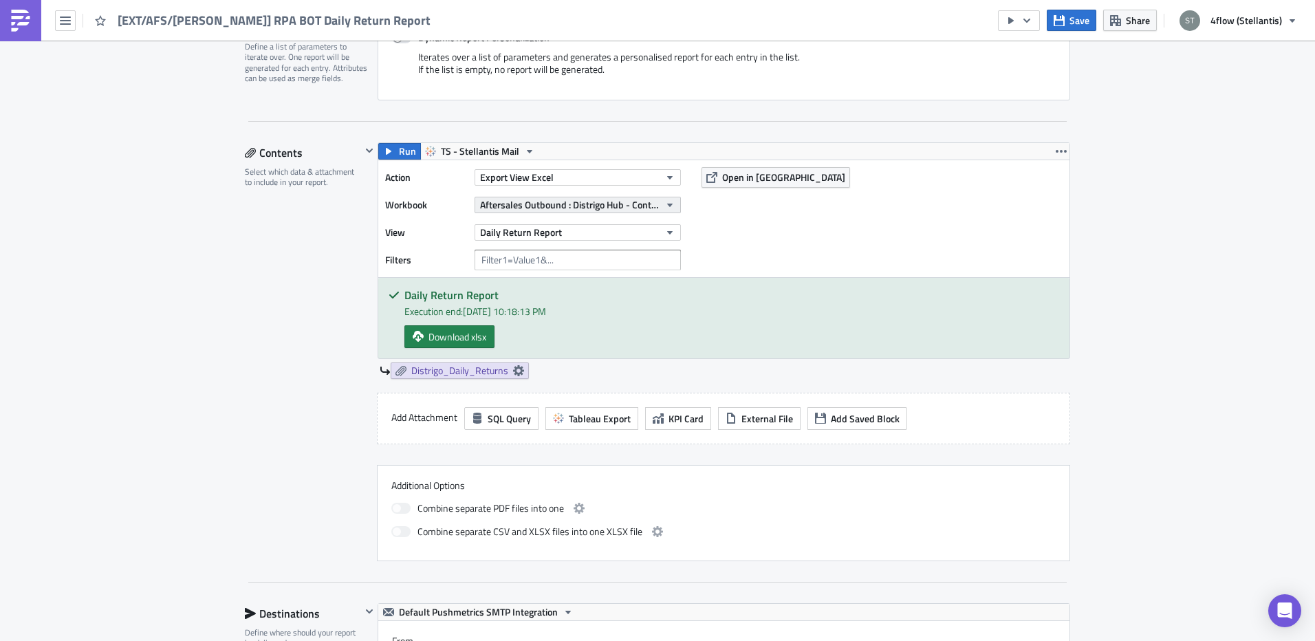 The height and width of the screenshot is (641, 1315). What do you see at coordinates (490, 508) in the screenshot?
I see `span: Combine separate PDF files into one` at bounding box center [490, 508].